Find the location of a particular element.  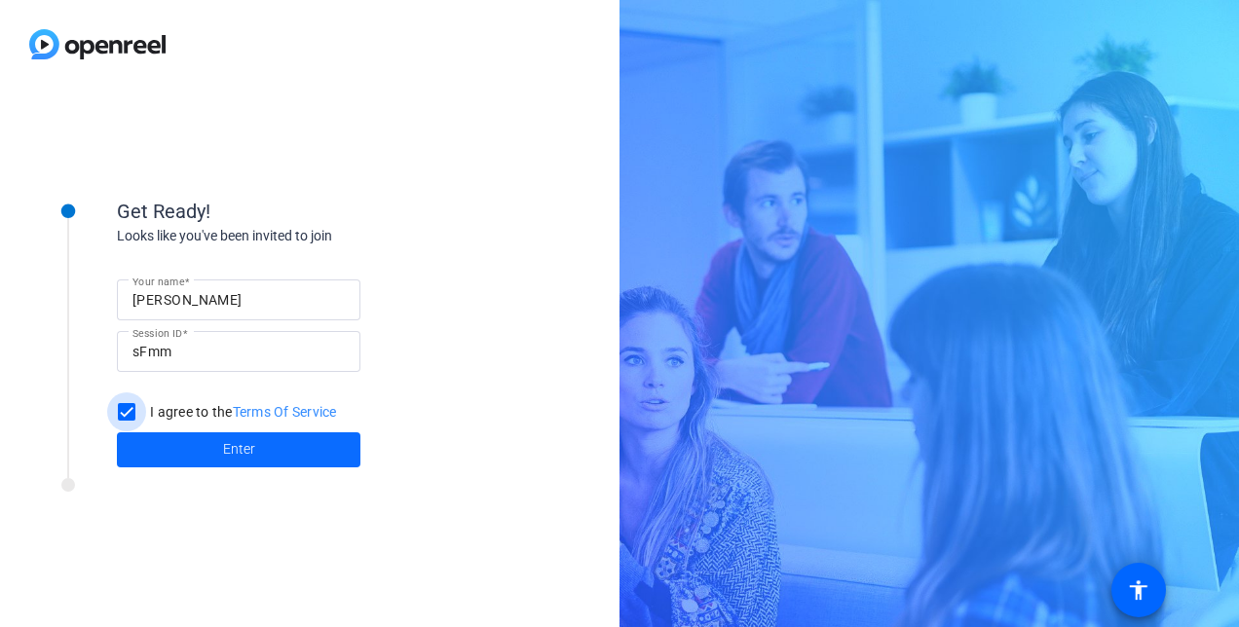

mat-label: Session ID is located at coordinates (157, 333).